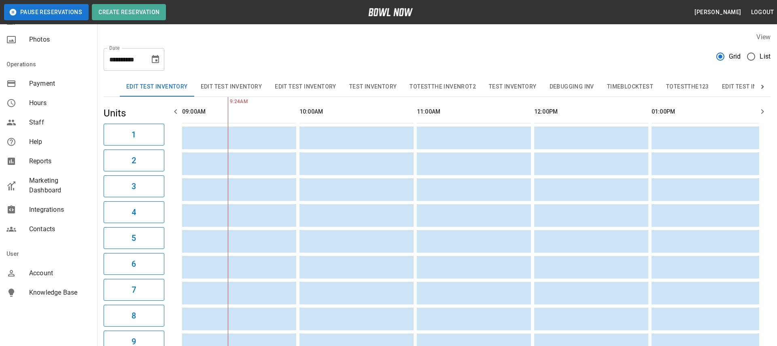  What do you see at coordinates (630, 87) in the screenshot?
I see `button: TimeBlockTest` at bounding box center [630, 87].